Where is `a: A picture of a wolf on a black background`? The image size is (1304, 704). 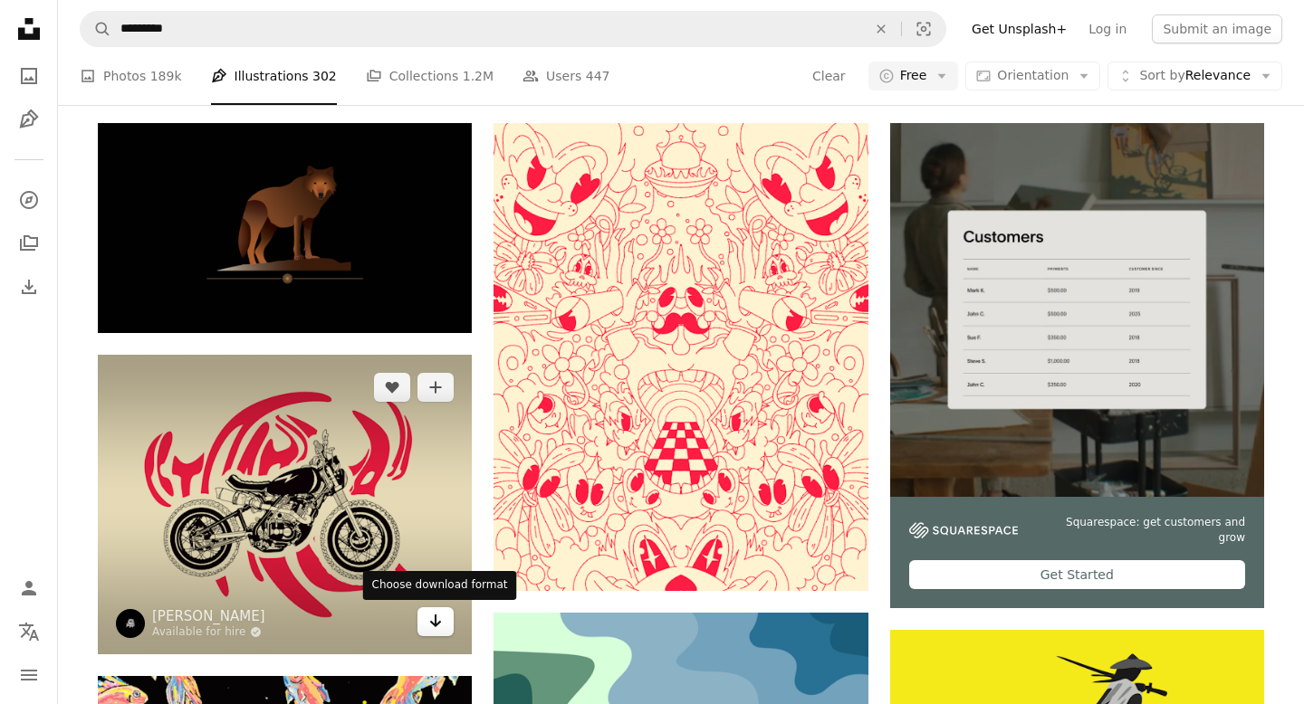
a: A picture of a wolf on a black background is located at coordinates (284, 228).